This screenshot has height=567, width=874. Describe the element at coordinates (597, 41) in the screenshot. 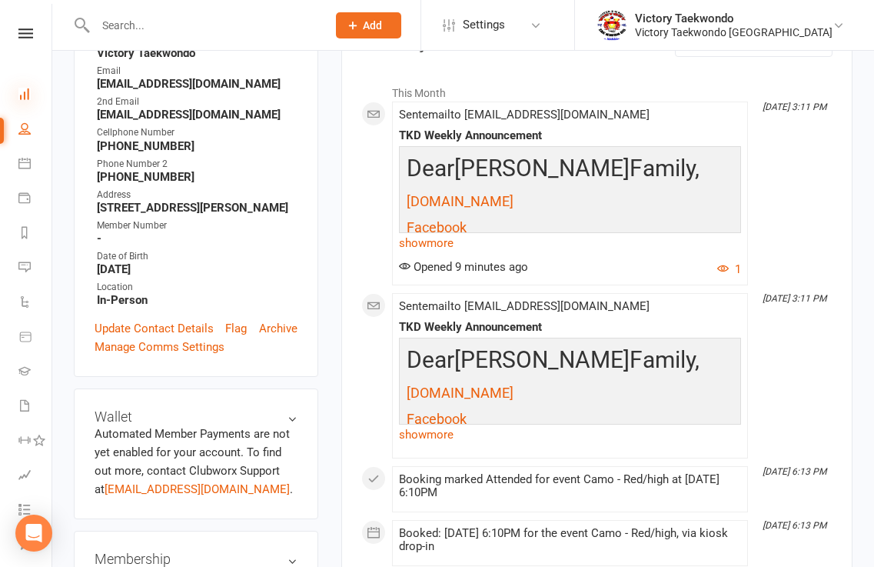

I see `h3: Activity` at that location.